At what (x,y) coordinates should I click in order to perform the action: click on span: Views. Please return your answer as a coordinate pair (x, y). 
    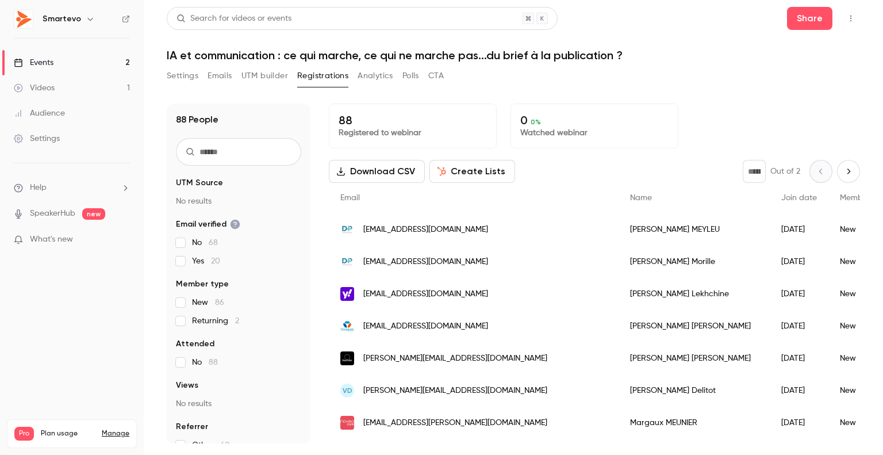
    Looking at the image, I should click on (187, 385).